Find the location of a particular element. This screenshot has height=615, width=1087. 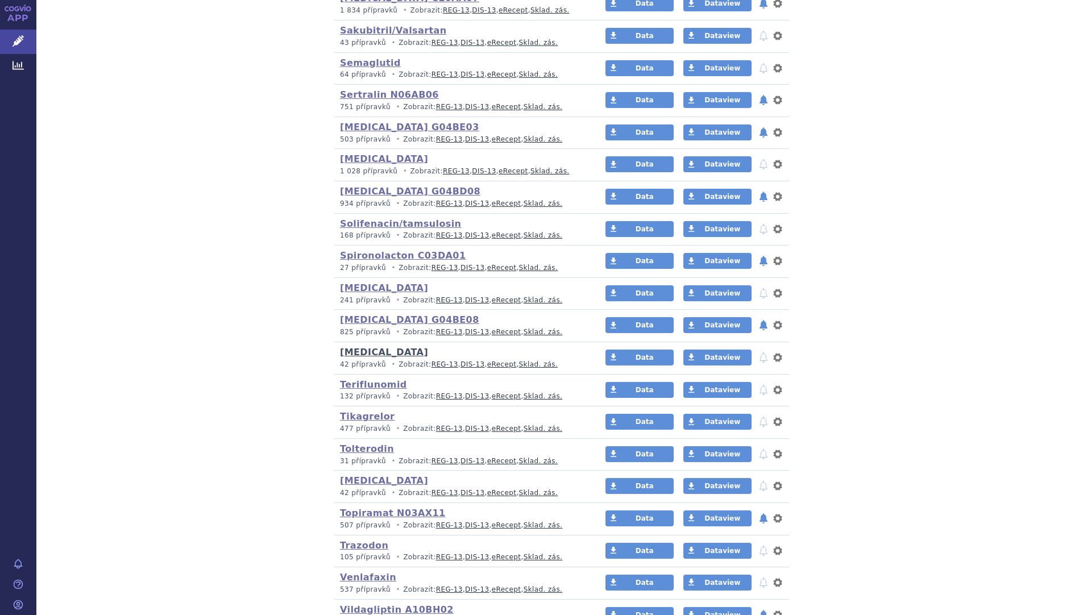

span: 43 přípravků is located at coordinates (363, 43).